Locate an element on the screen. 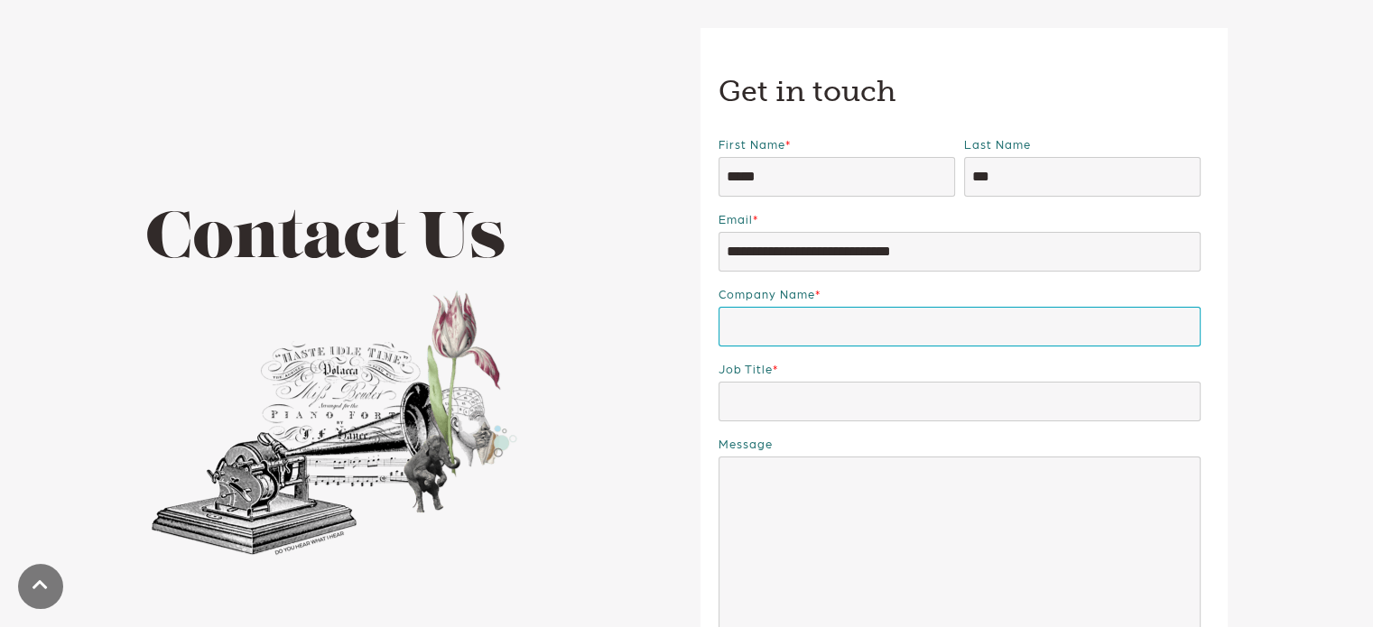  img: Collage of phonograph, flowers, and elephant and a hand is located at coordinates (332, 423).